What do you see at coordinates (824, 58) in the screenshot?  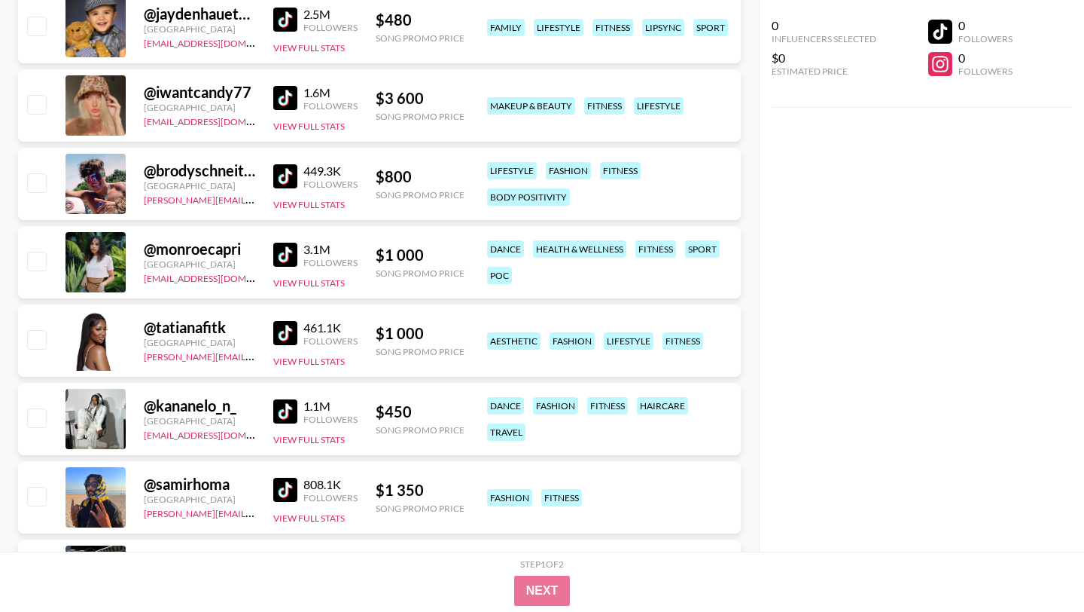 I see `div: $0` at bounding box center [824, 58].